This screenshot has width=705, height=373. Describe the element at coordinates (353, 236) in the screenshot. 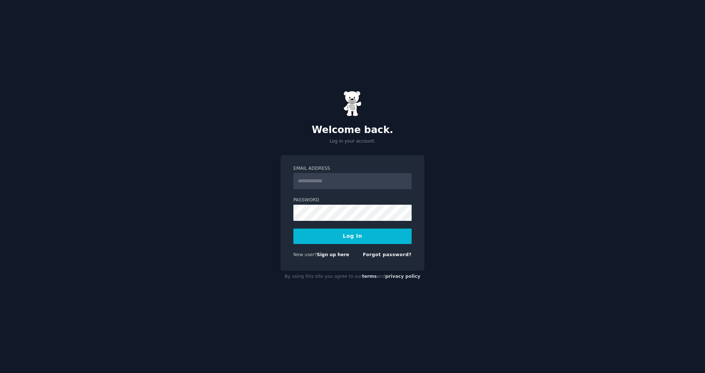

I see `button: Log In` at that location.